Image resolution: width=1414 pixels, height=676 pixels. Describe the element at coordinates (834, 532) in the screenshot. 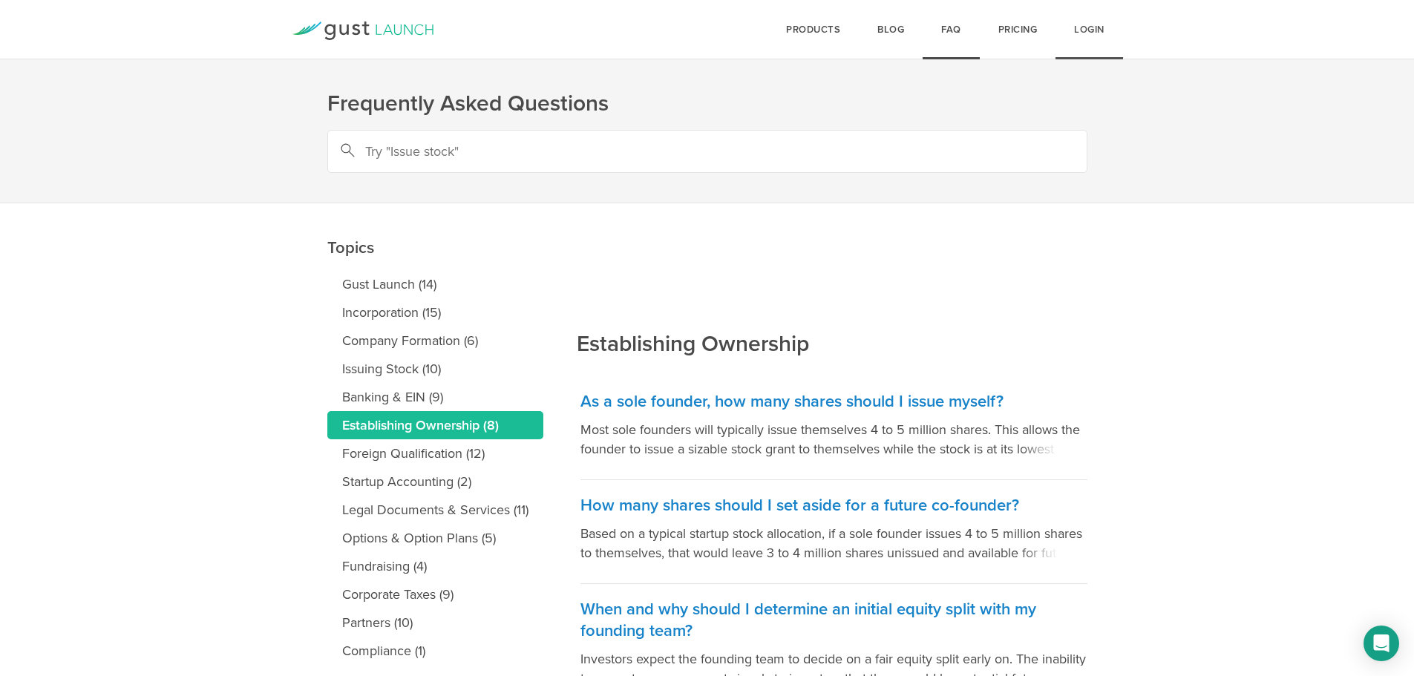

I see `a: How many shares should I set aside for a future co-founder? Based on a typical startup stock allo...` at that location.